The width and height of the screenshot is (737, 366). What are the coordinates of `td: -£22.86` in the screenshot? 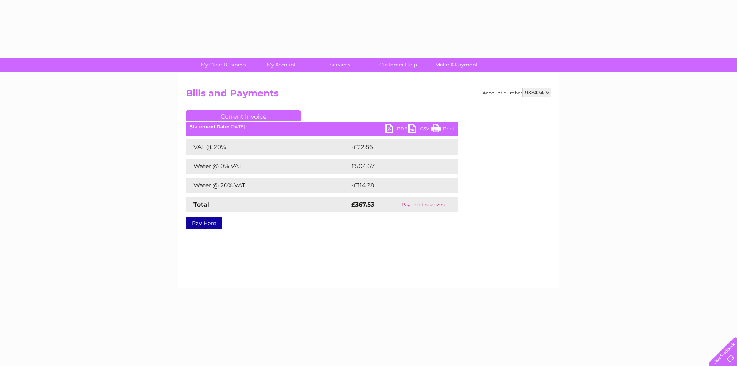 It's located at (397, 147).